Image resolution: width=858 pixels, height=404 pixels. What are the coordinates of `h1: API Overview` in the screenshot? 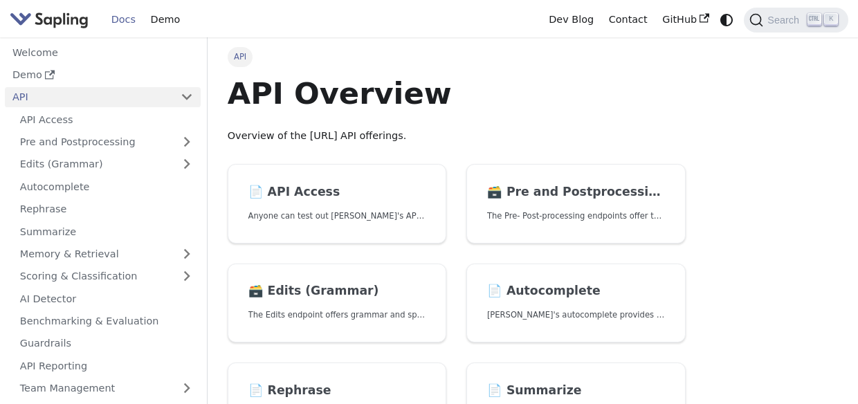 It's located at (456, 93).